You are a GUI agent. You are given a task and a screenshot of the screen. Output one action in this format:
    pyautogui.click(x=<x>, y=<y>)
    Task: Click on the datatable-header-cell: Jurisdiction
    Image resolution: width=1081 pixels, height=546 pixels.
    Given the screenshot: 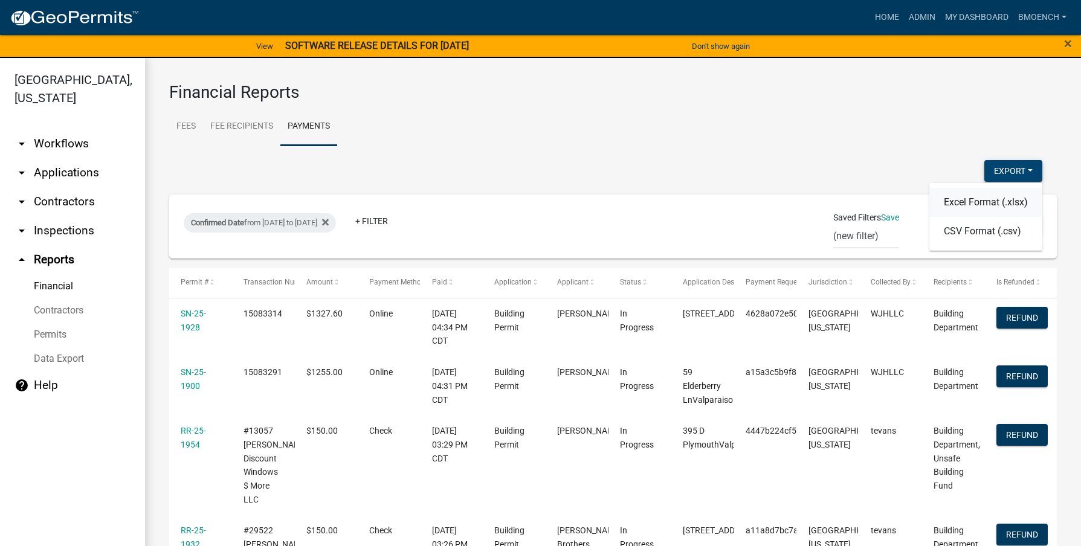 What is the action you would take?
    pyautogui.click(x=828, y=283)
    